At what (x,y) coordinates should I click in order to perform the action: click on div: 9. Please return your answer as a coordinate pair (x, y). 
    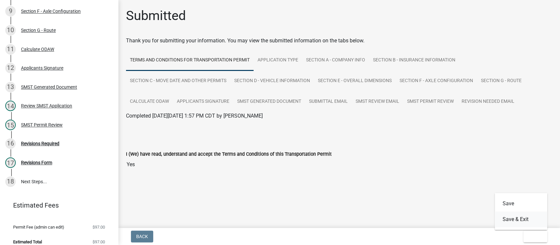
    Looking at the image, I should click on (10, 11).